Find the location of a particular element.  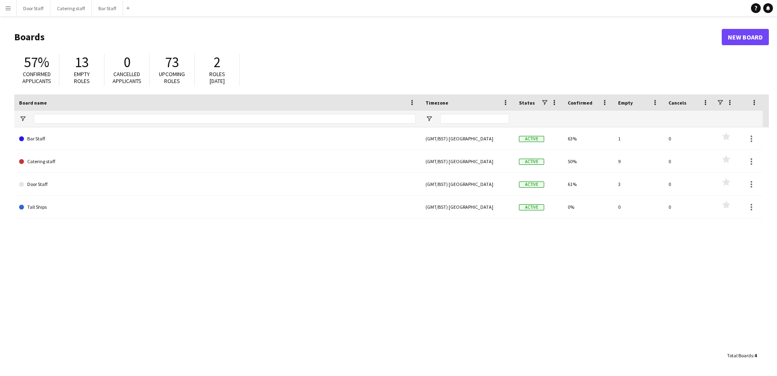

span: Board name is located at coordinates (33, 102).